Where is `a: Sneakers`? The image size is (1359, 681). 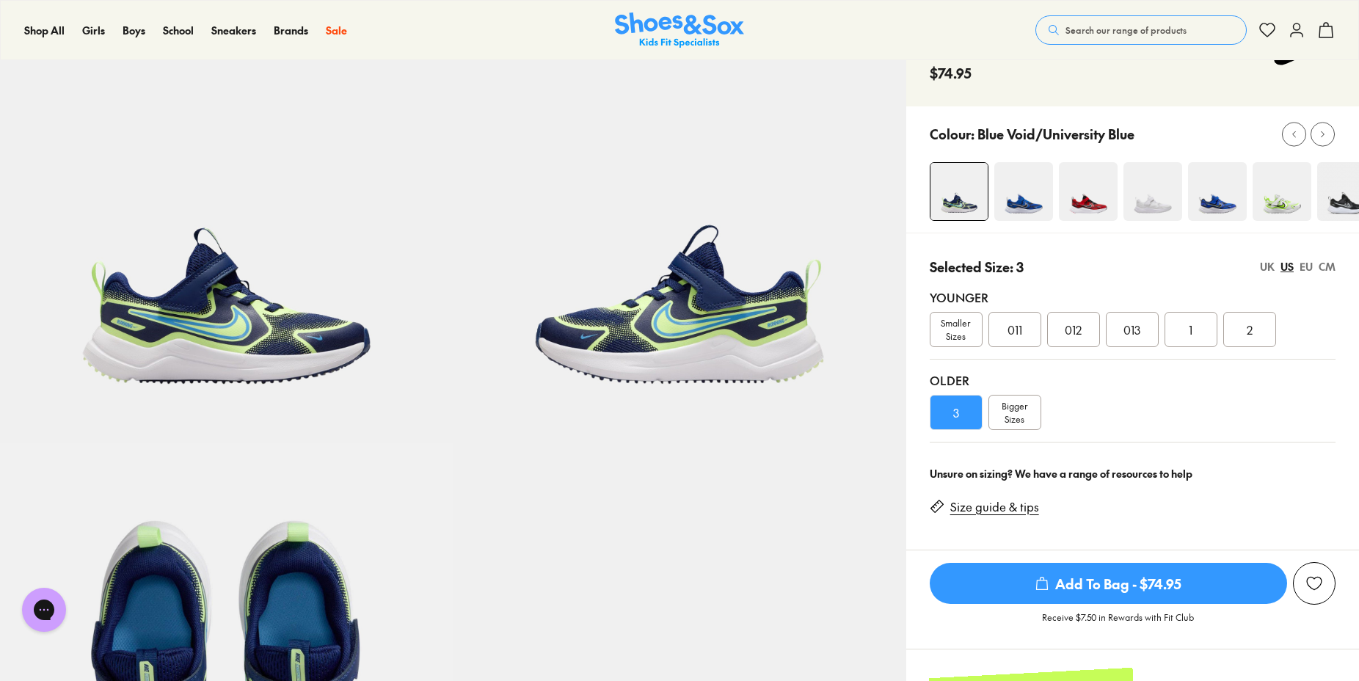 a: Sneakers is located at coordinates (233, 30).